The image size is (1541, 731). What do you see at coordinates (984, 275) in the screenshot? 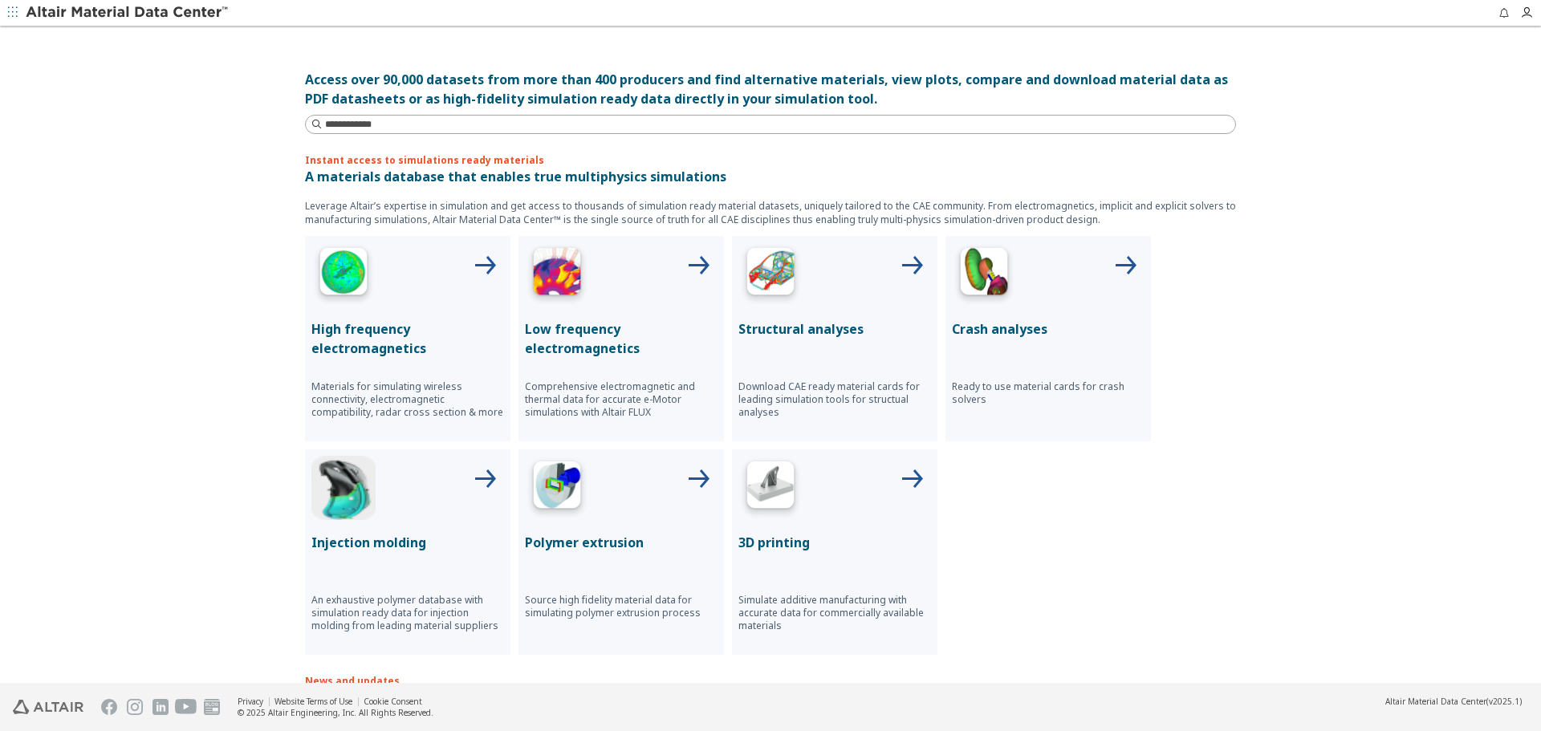
I see `img: Crash Analyses Icon` at bounding box center [984, 275].